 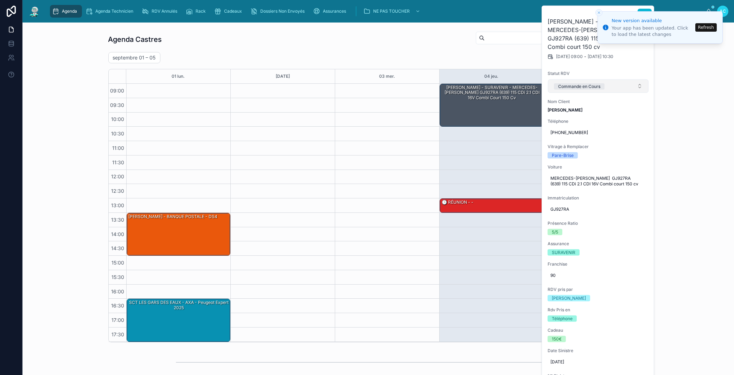 I want to click on span: Rdv Pris en, so click(x=598, y=310).